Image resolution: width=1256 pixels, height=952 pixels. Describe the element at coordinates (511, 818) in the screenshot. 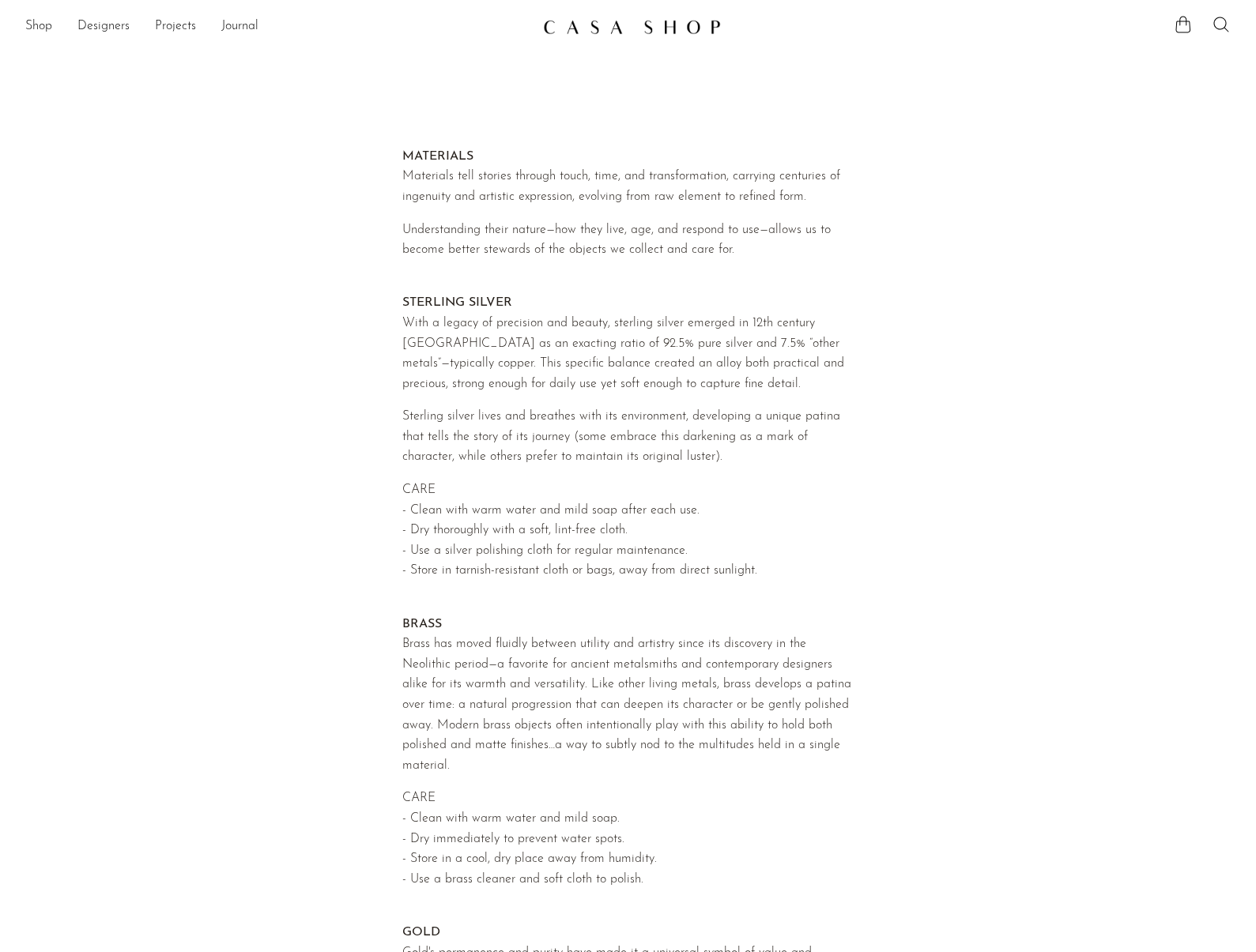

I see `span: - Clean with warm water and mild soap.` at that location.